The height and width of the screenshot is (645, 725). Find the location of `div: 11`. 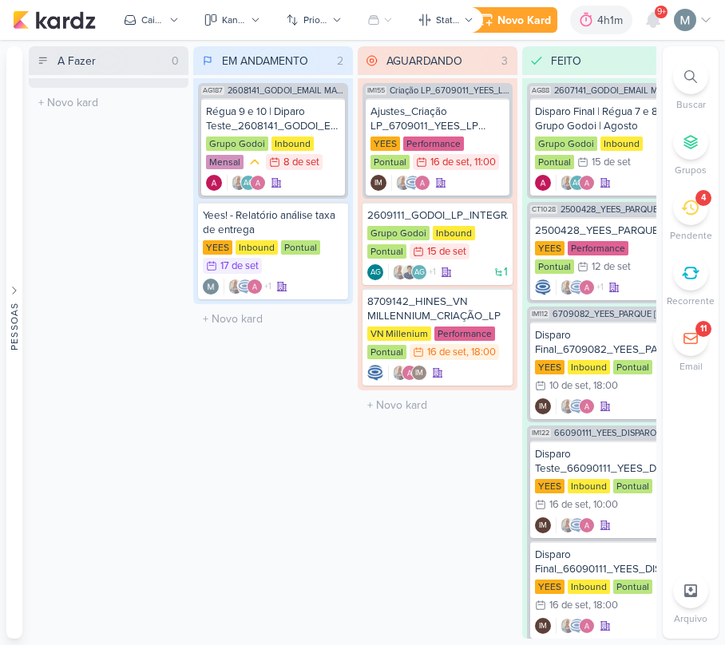

div: 11 is located at coordinates (703, 329).